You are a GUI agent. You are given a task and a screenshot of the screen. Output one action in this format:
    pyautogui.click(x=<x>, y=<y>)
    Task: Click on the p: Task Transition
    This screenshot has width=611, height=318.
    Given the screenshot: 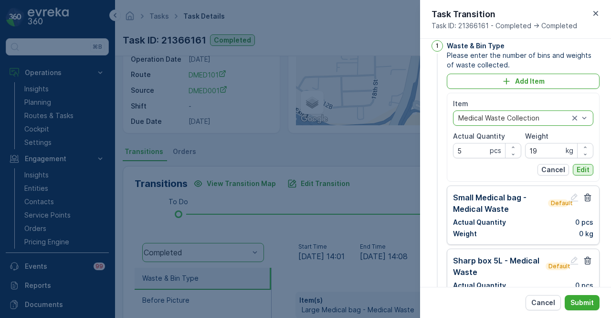 What is the action you would take?
    pyautogui.click(x=504, y=14)
    